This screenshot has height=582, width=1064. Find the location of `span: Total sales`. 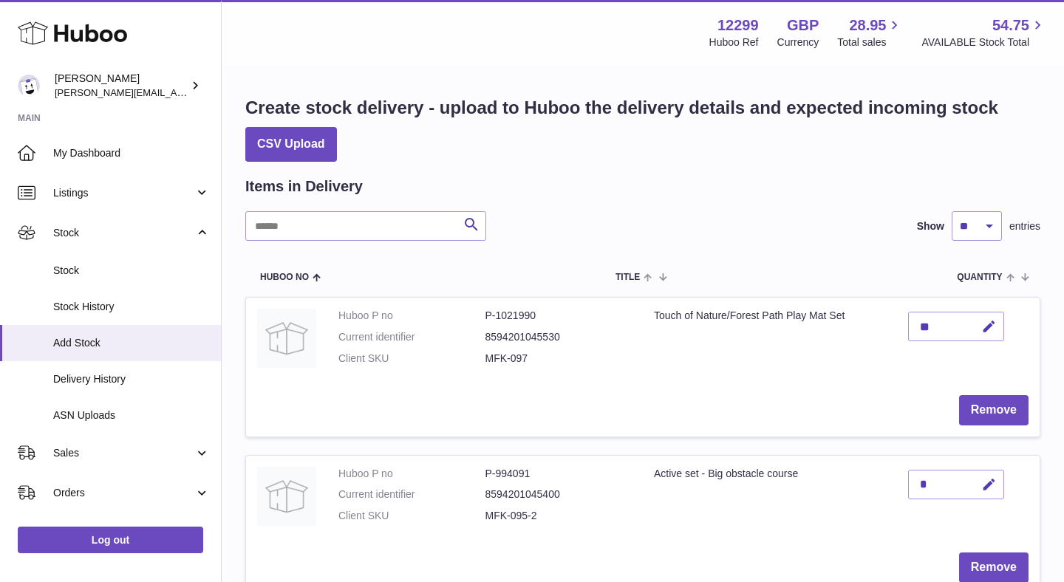

span: Total sales is located at coordinates (870, 42).